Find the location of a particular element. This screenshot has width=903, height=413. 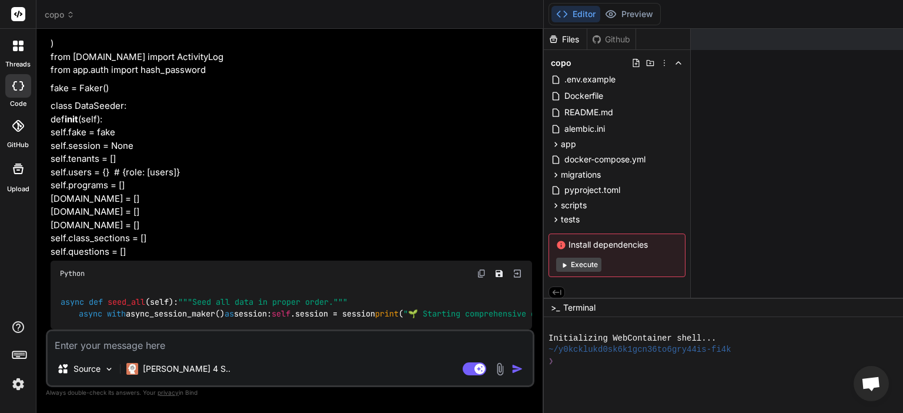

button: Editor is located at coordinates (576, 14).